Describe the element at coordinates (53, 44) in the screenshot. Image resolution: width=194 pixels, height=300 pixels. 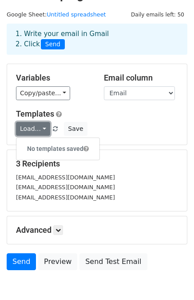
I see `span: Send` at that location.